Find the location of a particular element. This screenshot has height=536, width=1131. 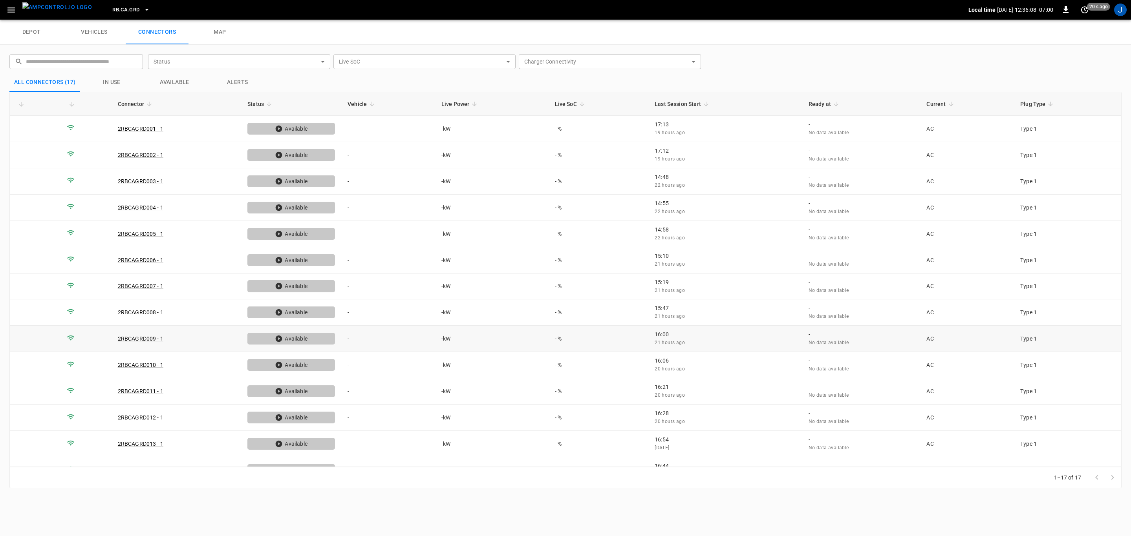

p: 14:48 is located at coordinates (725, 177).